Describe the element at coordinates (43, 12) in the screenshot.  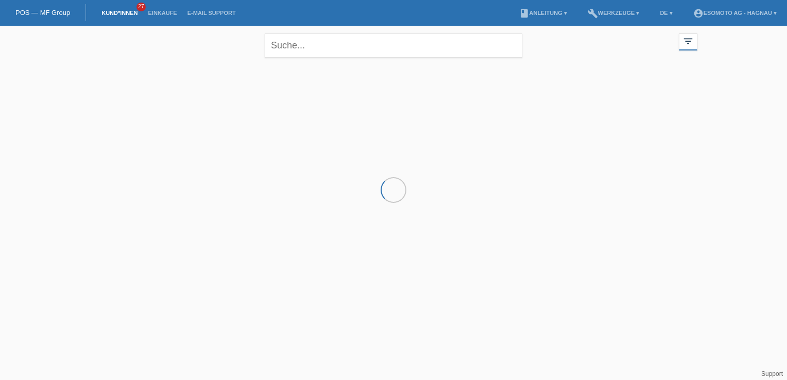
I see `a: POS — MF Group` at that location.